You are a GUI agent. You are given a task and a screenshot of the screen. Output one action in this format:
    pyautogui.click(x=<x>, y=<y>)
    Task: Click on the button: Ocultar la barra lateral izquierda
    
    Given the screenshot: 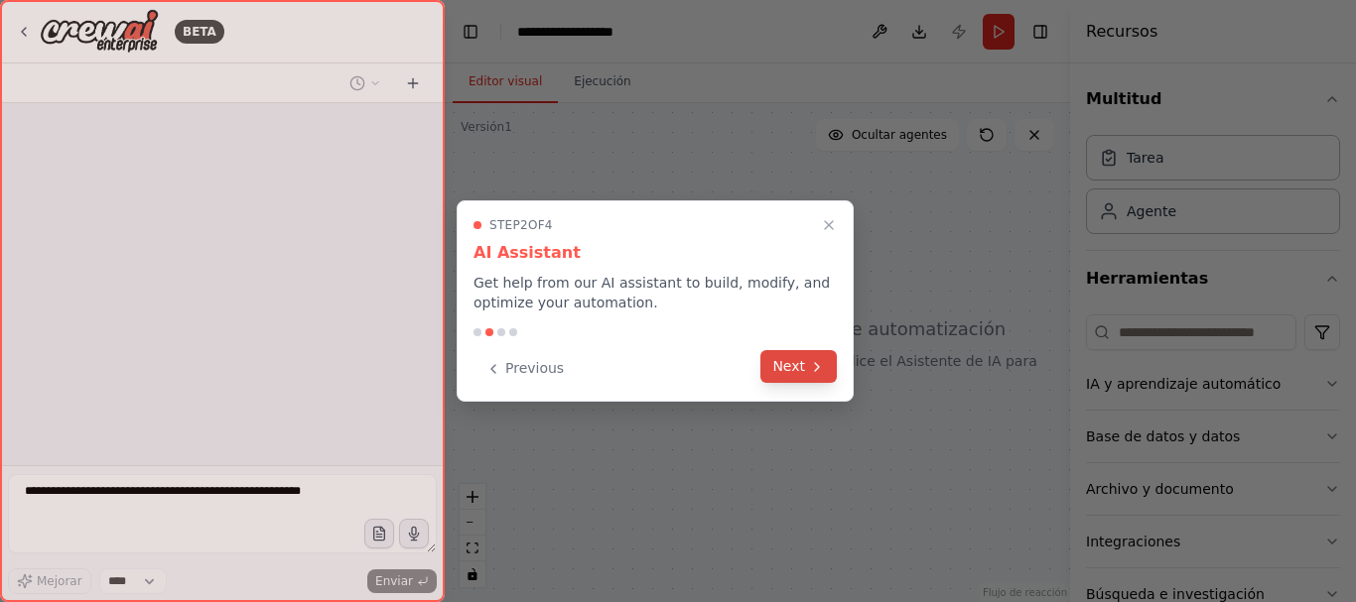 What is the action you would take?
    pyautogui.click(x=470, y=32)
    